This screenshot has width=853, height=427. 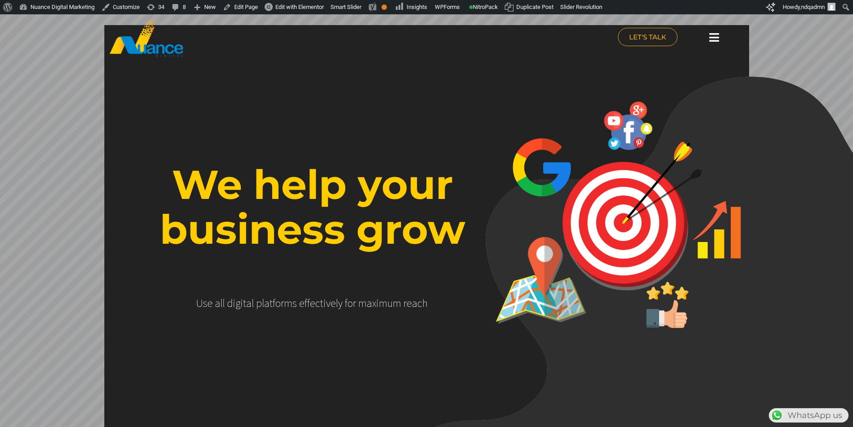 What do you see at coordinates (300, 7) in the screenshot?
I see `span: Edit with Elementor` at bounding box center [300, 7].